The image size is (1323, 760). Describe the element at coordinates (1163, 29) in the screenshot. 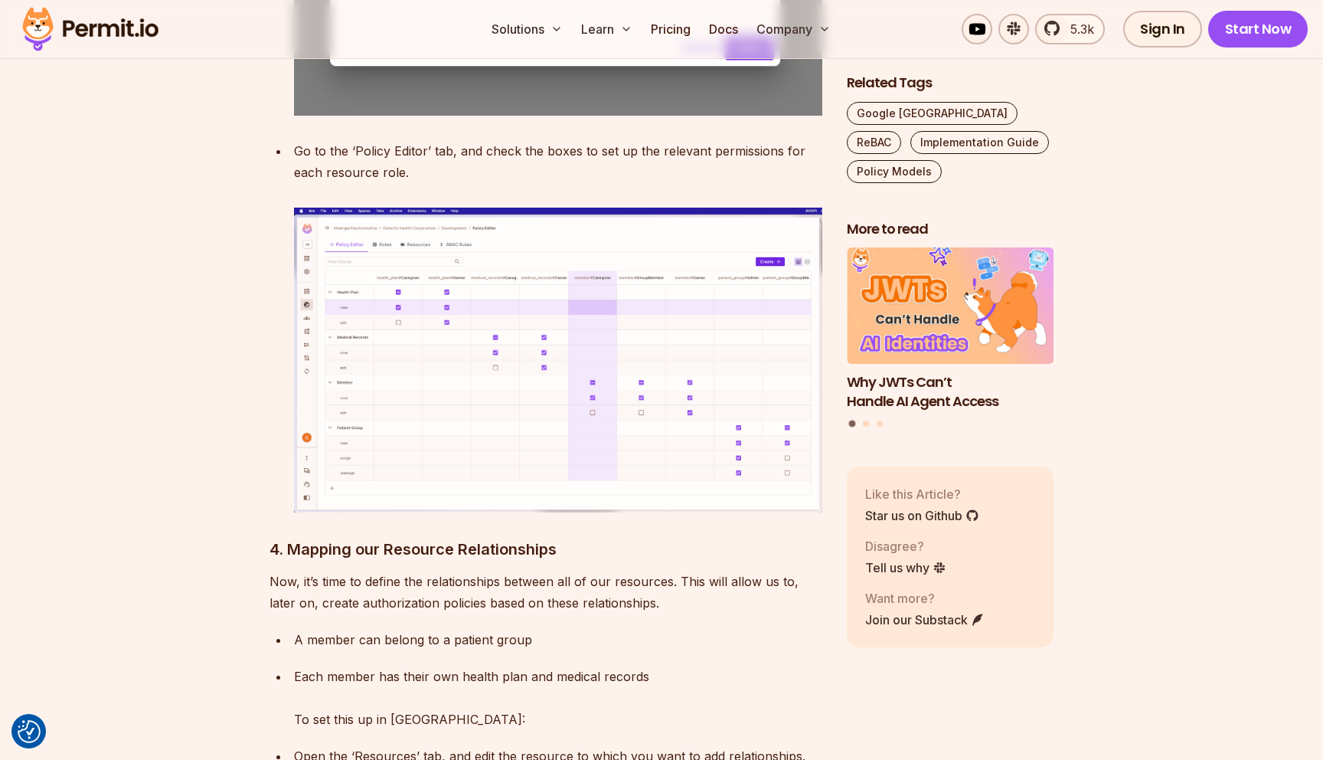

I see `a: Sign In` at that location.